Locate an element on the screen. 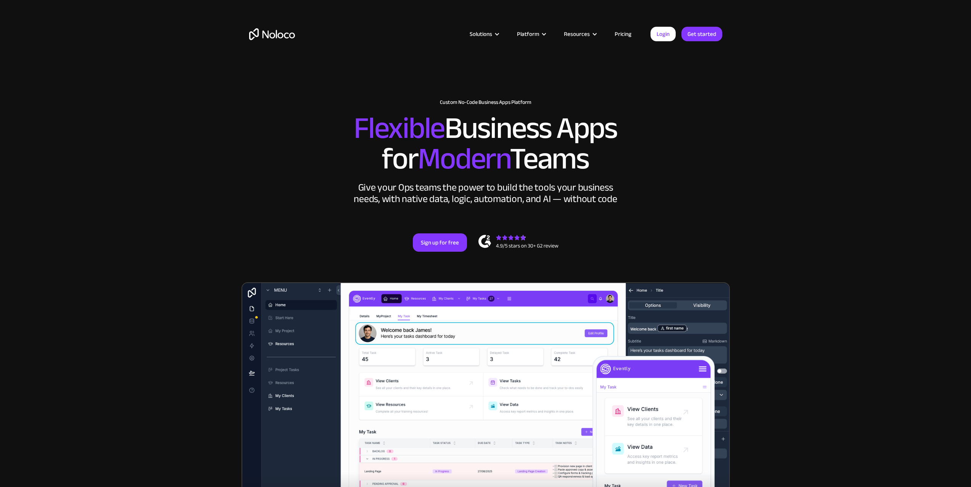 This screenshot has height=487, width=971. span: Flexible is located at coordinates (399, 128).